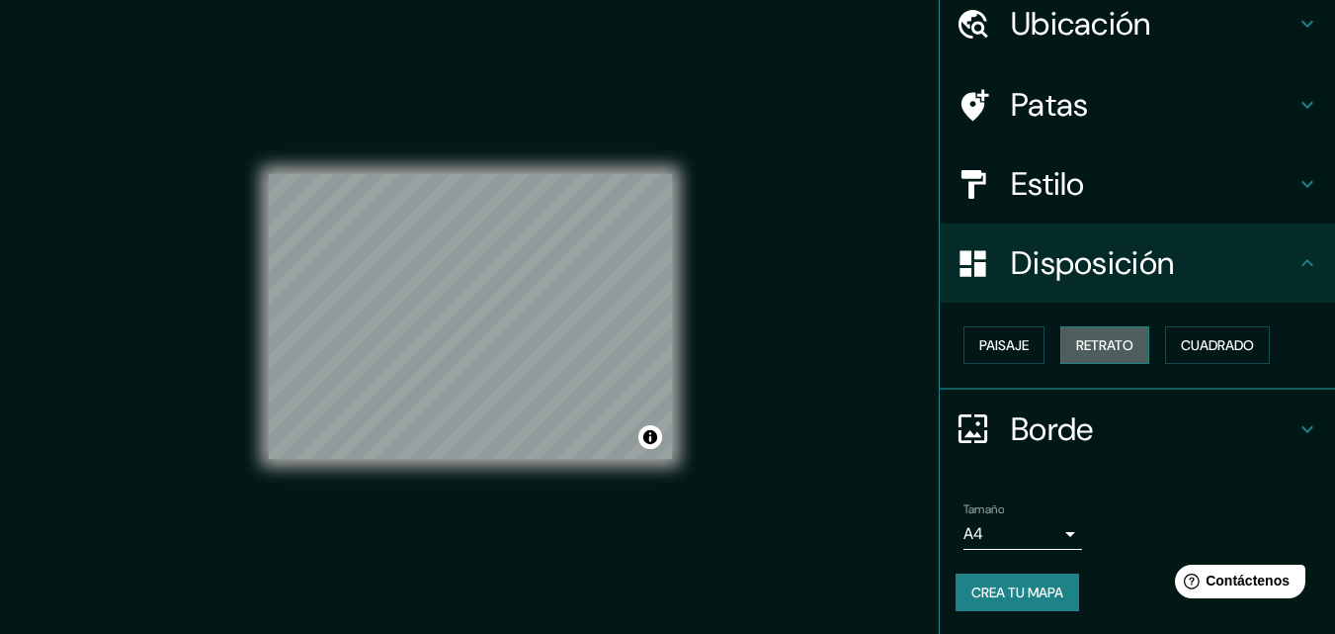 The height and width of the screenshot is (634, 1335). Describe the element at coordinates (1138, 429) in the screenshot. I see `div: Borde` at that location.